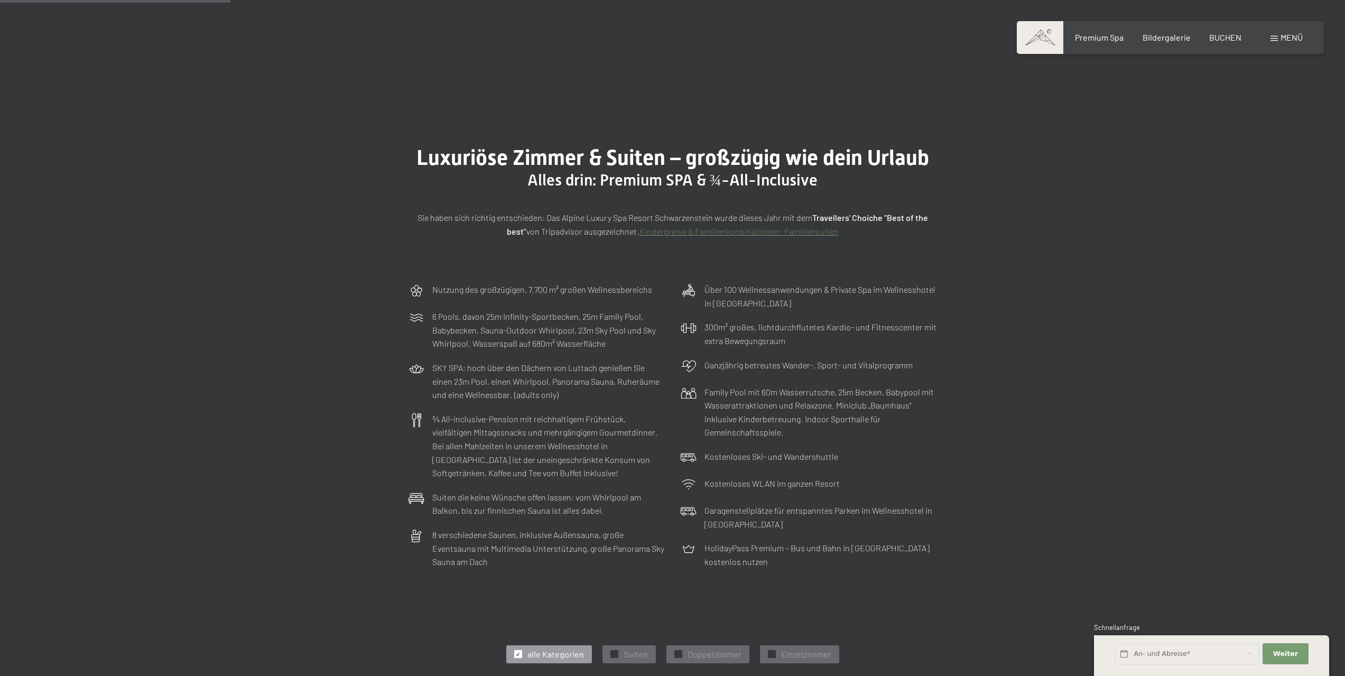 The image size is (1345, 676). What do you see at coordinates (714, 654) in the screenshot?
I see `span: Doppelzimmer` at bounding box center [714, 654].